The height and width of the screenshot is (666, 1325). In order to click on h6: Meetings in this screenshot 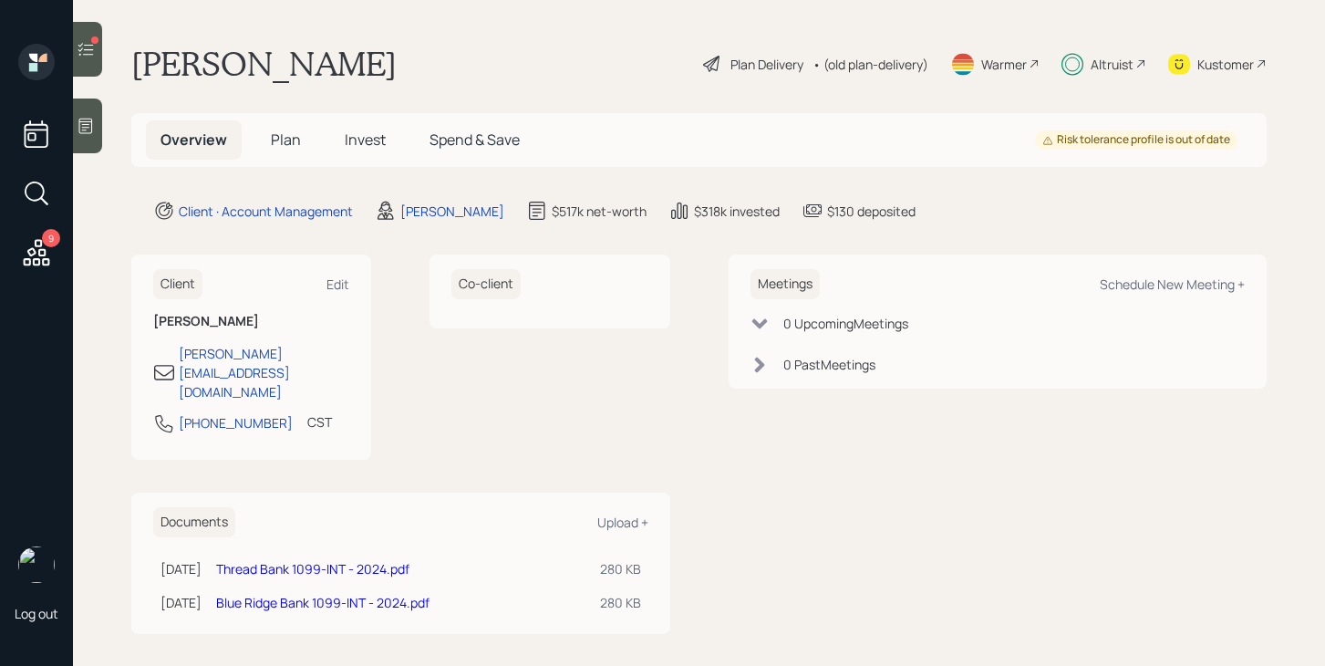, I will do `click(785, 284)`.